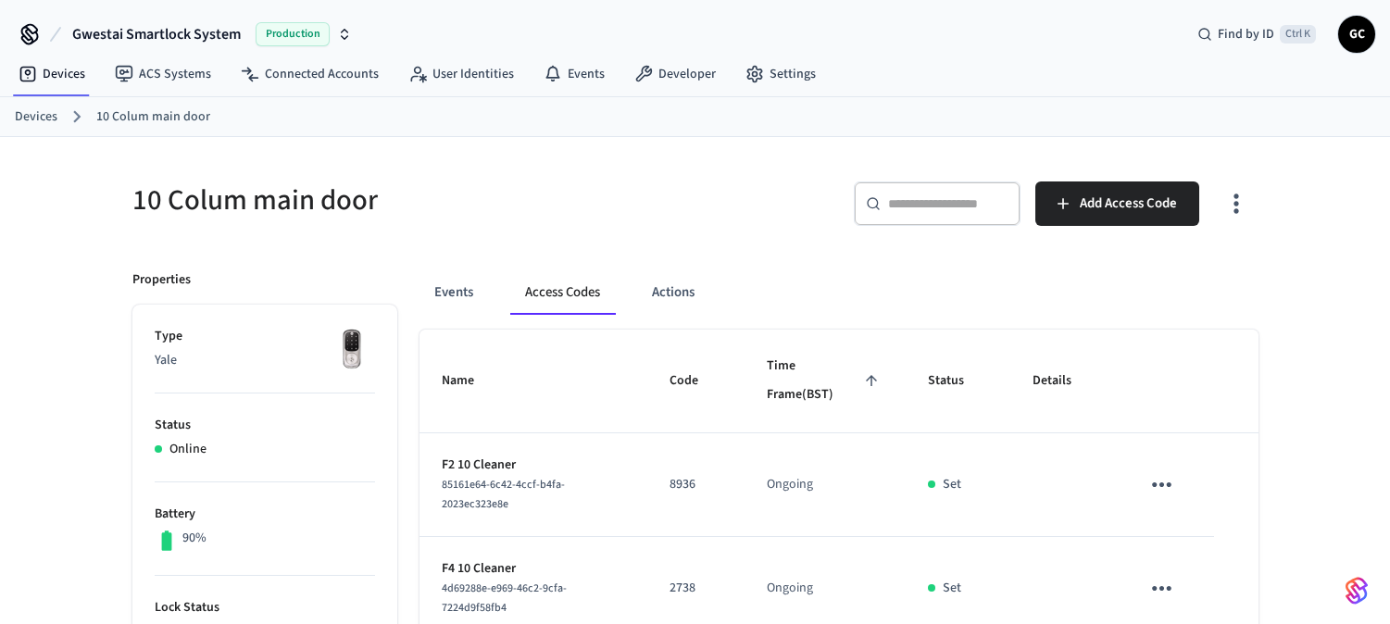 The width and height of the screenshot is (1390, 624). Describe the element at coordinates (1117, 204) in the screenshot. I see `button: Add Access Code` at that location.